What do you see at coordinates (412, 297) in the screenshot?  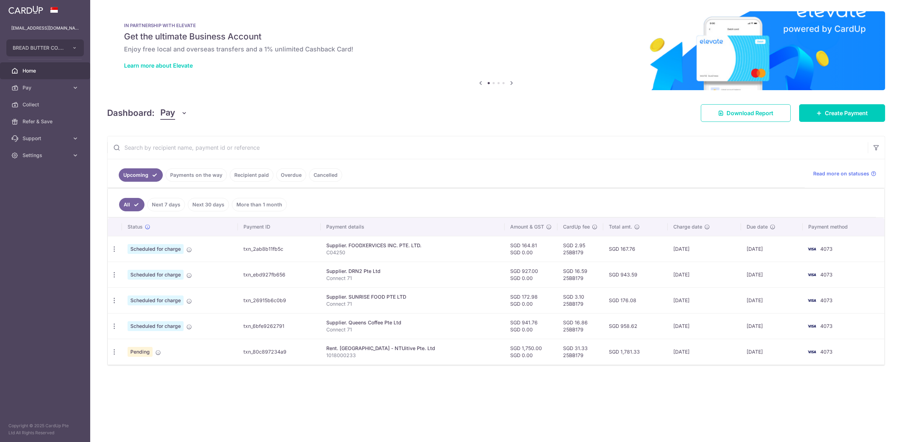 I see `div: Supplier. SUNRISE FOOD PTE LTD` at bounding box center [412, 297].